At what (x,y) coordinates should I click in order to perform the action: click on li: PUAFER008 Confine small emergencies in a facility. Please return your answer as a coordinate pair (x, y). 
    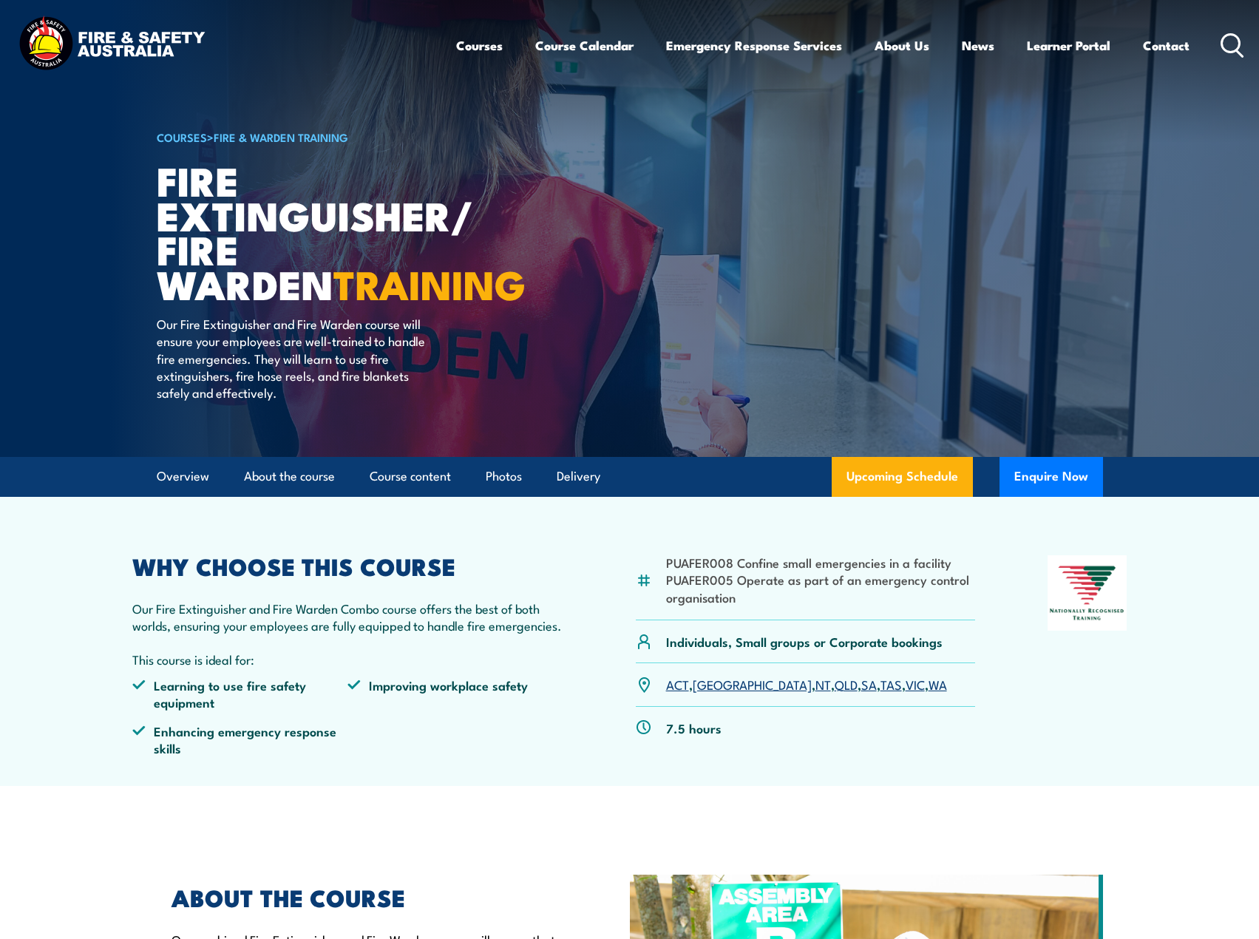
    Looking at the image, I should click on (821, 562).